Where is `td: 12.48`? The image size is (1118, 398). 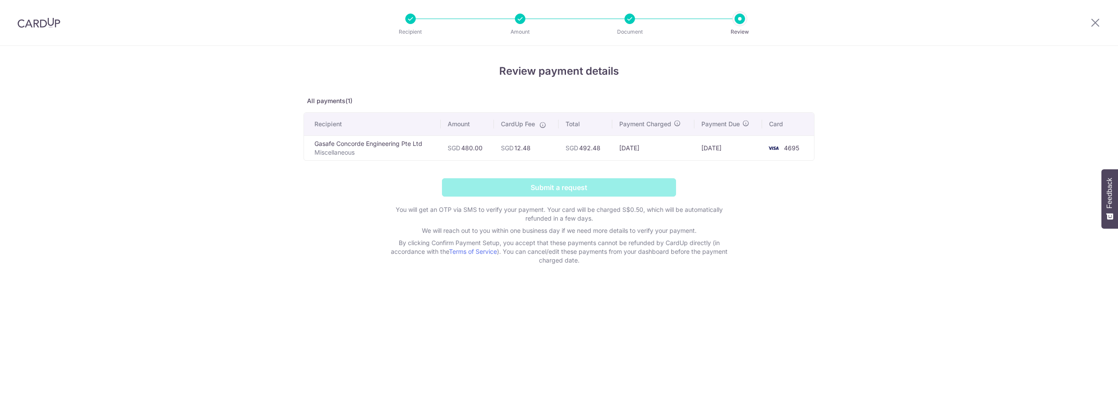 td: 12.48 is located at coordinates (526, 148).